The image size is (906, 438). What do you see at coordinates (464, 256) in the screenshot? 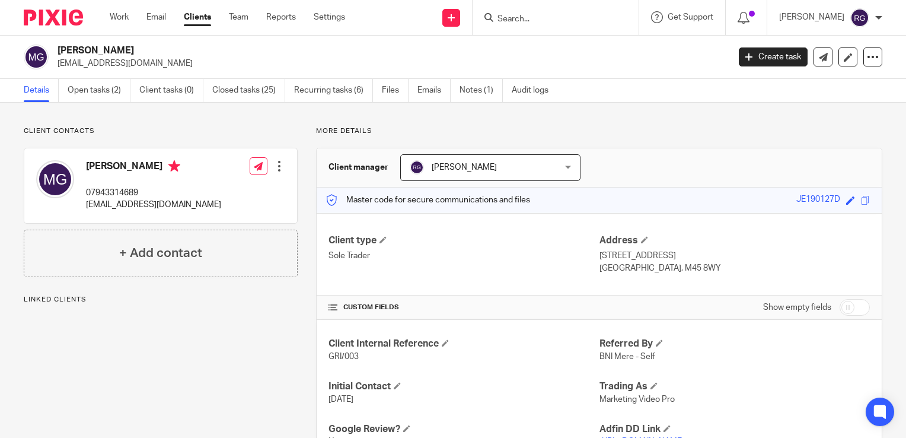
I see `p: Sole Trader` at bounding box center [464, 256].